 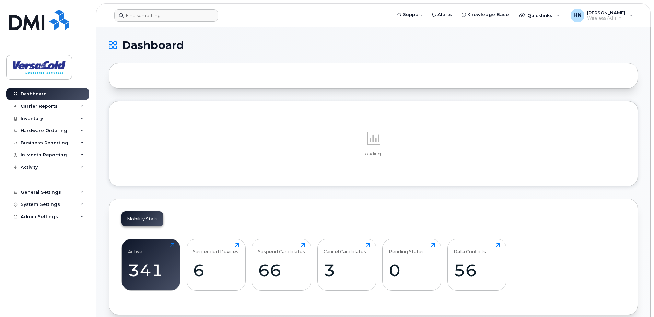 I want to click on div: 3, so click(x=347, y=270).